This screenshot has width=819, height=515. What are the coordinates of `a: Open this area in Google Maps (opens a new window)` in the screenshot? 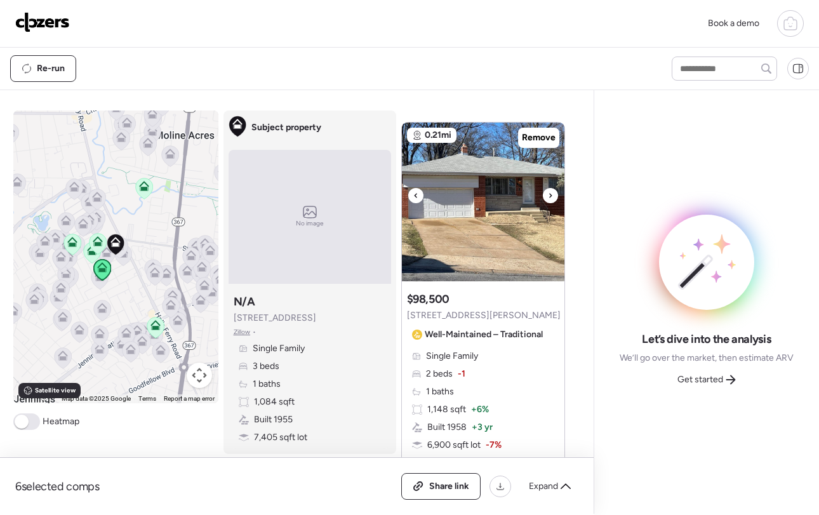 It's located at (37, 395).